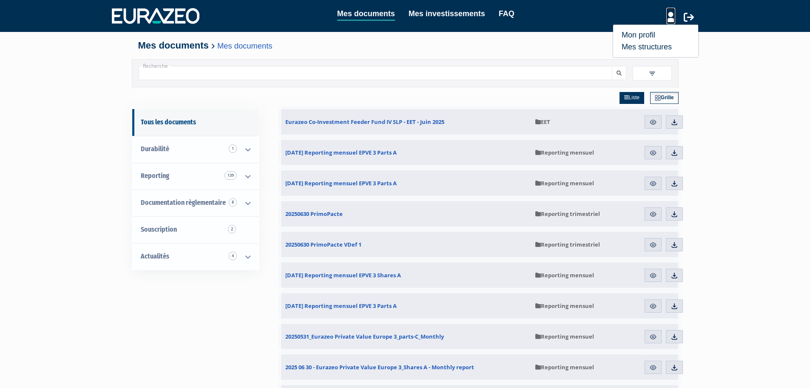 This screenshot has height=388, width=810. What do you see at coordinates (405, 46) in the screenshot?
I see `h4: Mes documents` at bounding box center [405, 46].